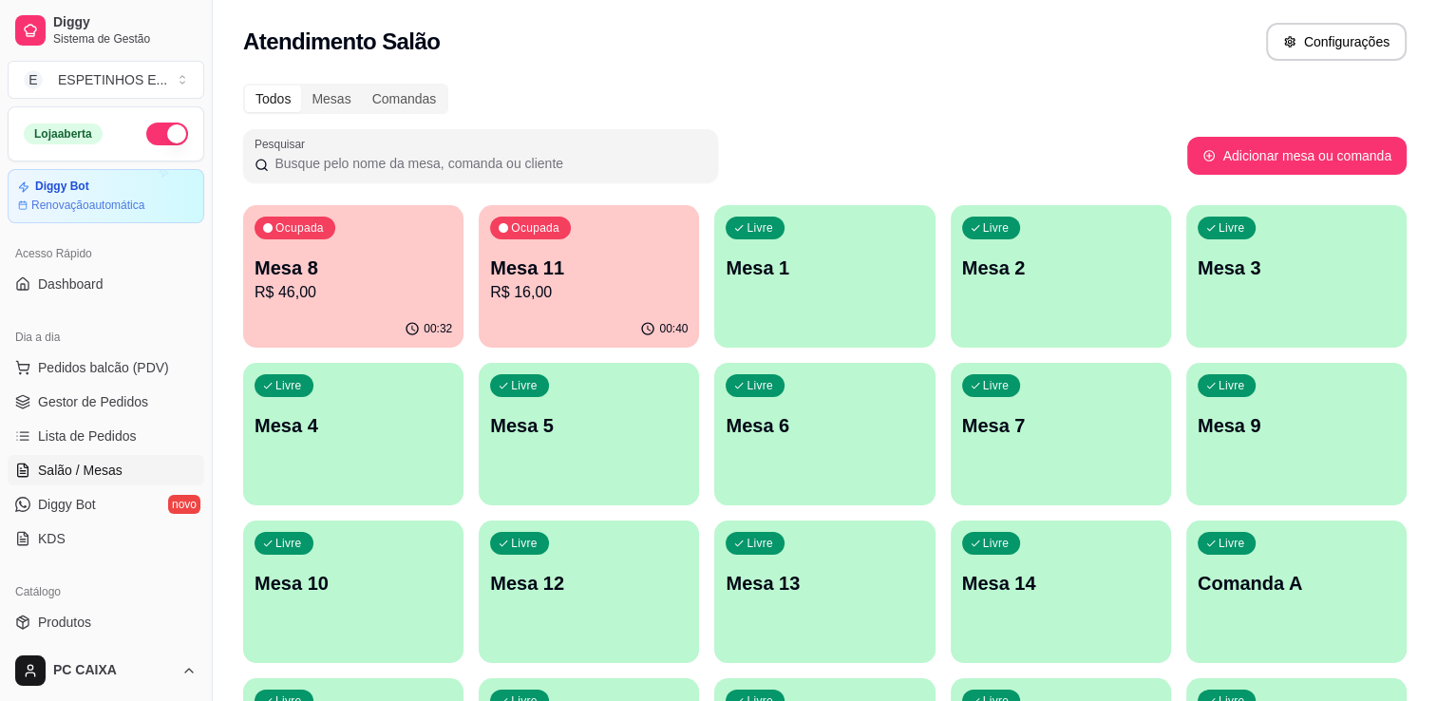 The height and width of the screenshot is (701, 1437). What do you see at coordinates (1336, 42) in the screenshot?
I see `button: Configurações` at bounding box center [1336, 42].